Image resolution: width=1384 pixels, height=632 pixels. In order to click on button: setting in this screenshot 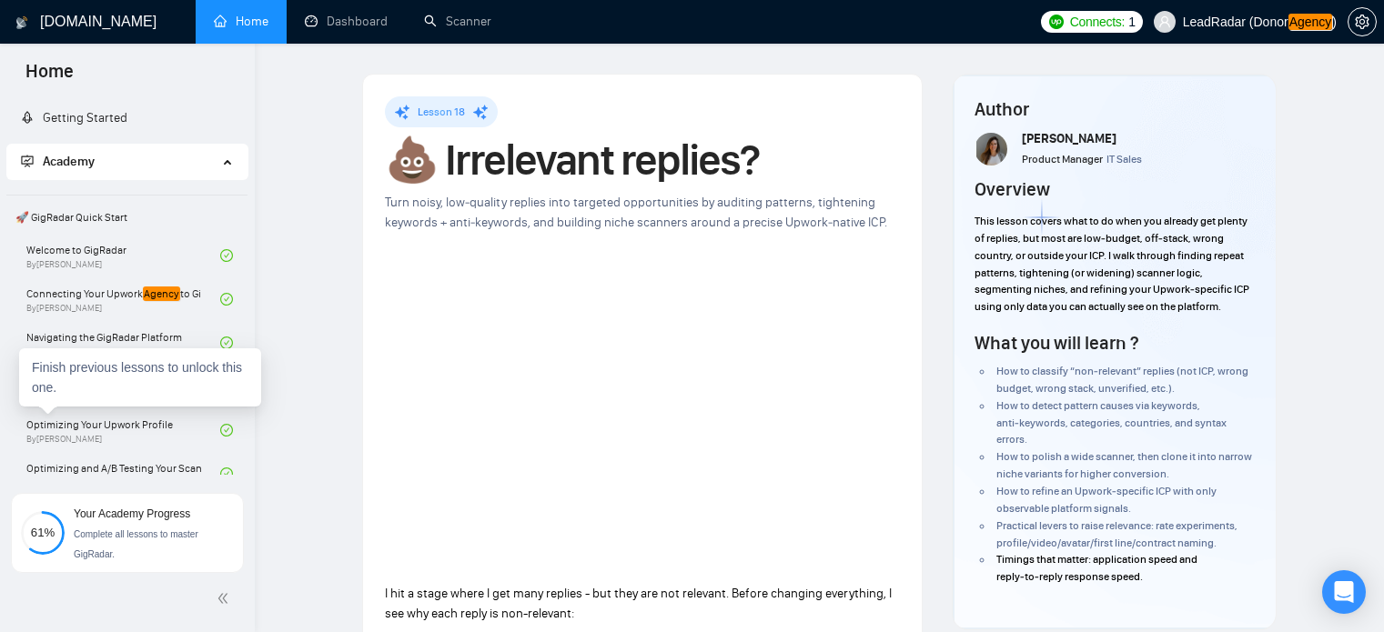, I will do `click(1362, 22)`.